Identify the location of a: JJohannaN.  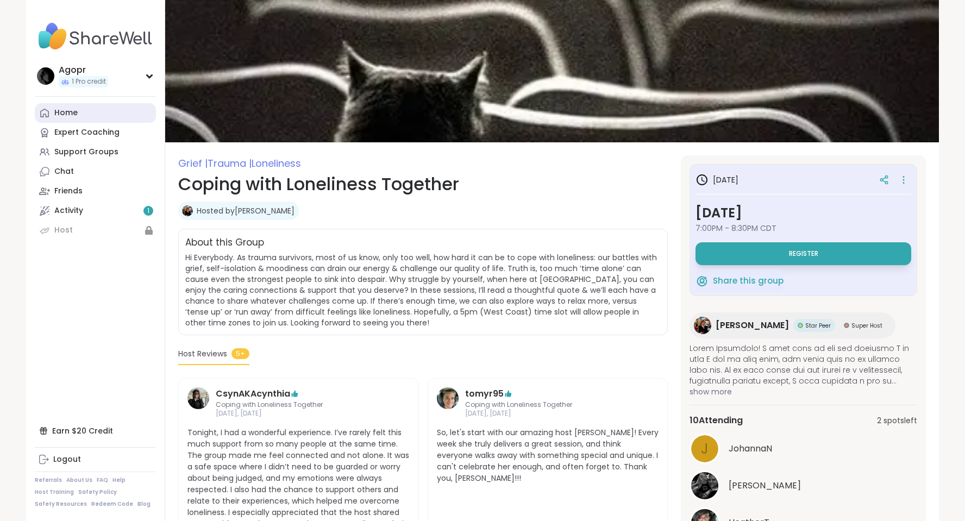
(803, 449).